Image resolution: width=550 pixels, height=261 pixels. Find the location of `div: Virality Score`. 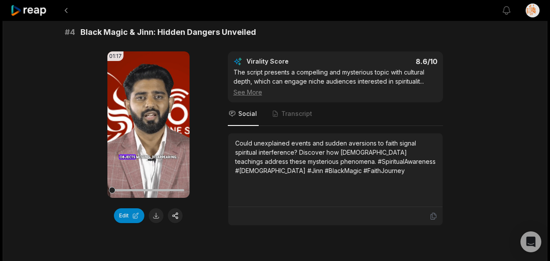

div: Virality Score is located at coordinates (293, 61).